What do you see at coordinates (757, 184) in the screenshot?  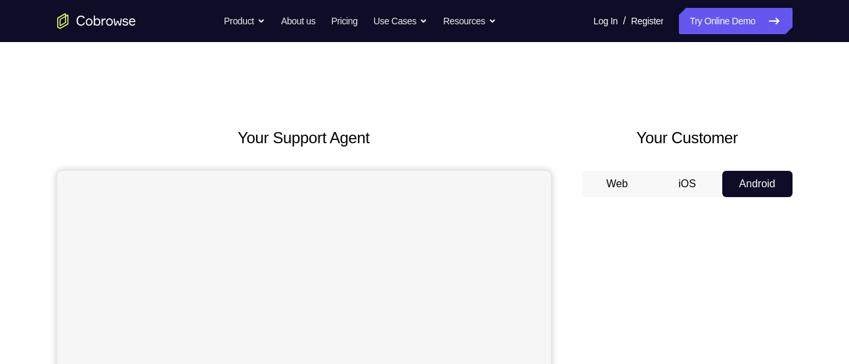 I see `button: Android` at bounding box center [757, 184].